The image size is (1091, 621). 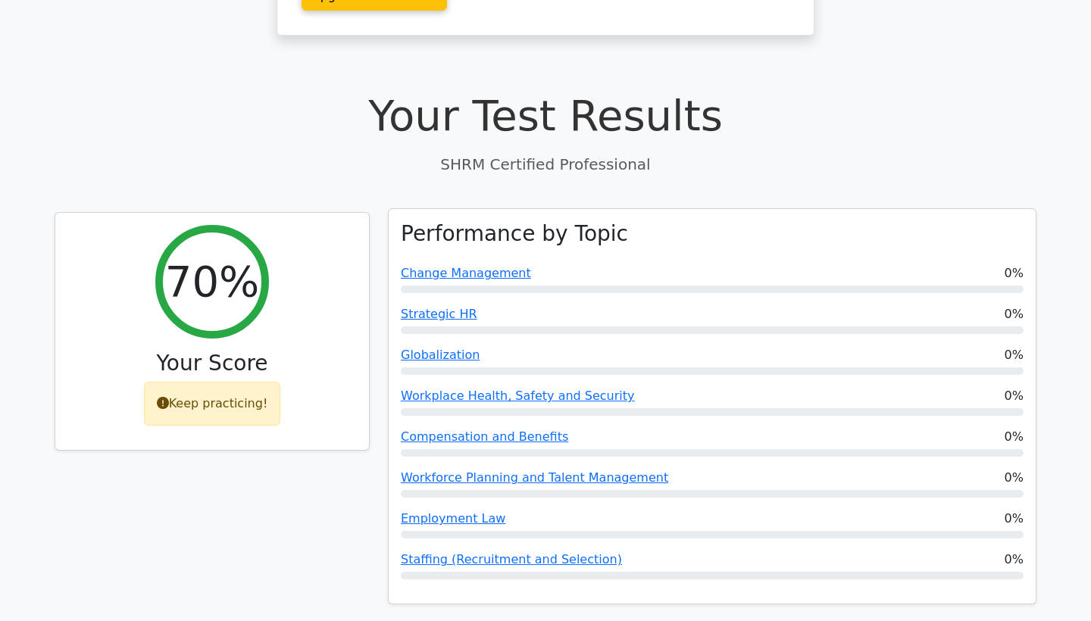 I want to click on h3: Performance by Topic, so click(x=514, y=234).